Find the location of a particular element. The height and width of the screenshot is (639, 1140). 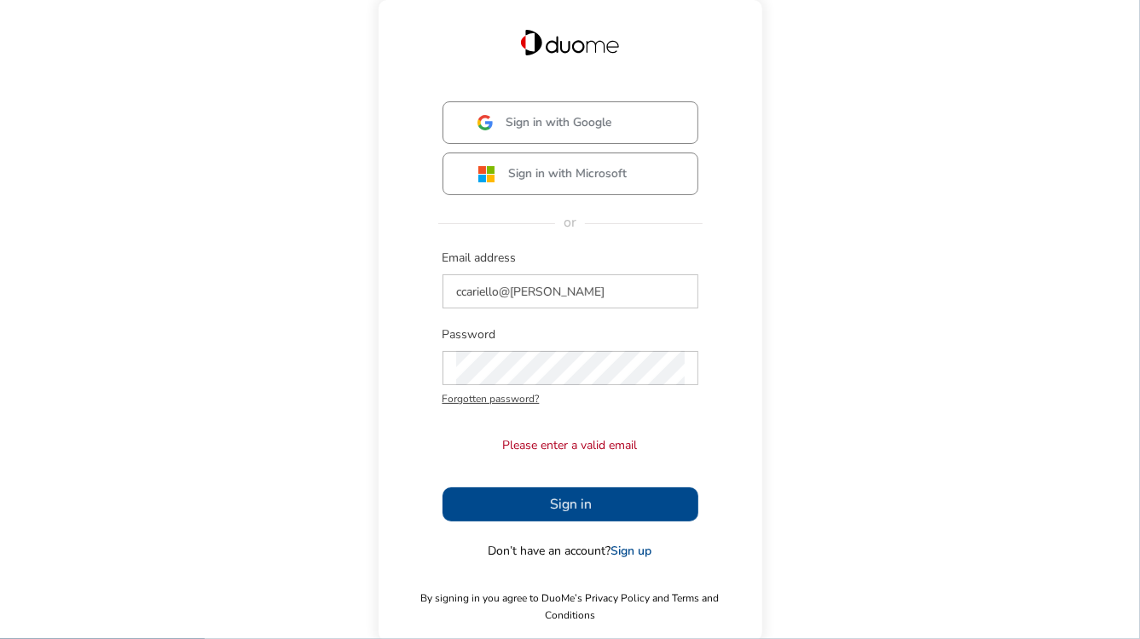

span: Email address is located at coordinates (570, 258).